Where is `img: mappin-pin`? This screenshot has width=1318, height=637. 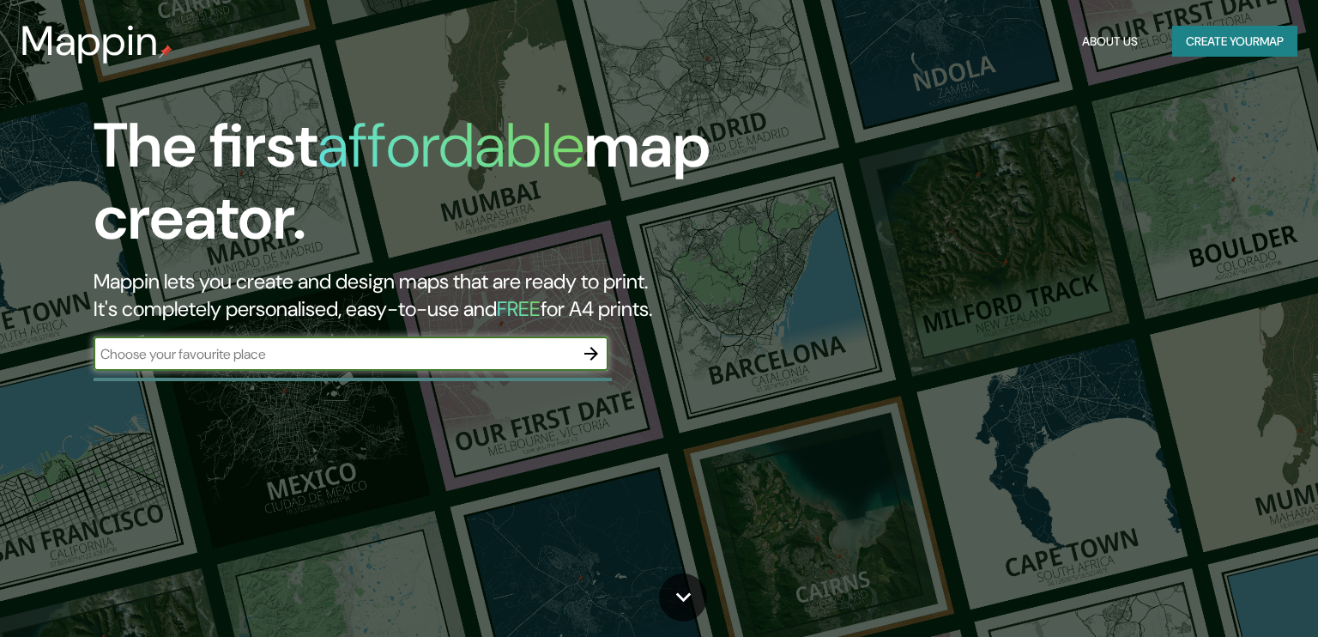
img: mappin-pin is located at coordinates (166, 51).